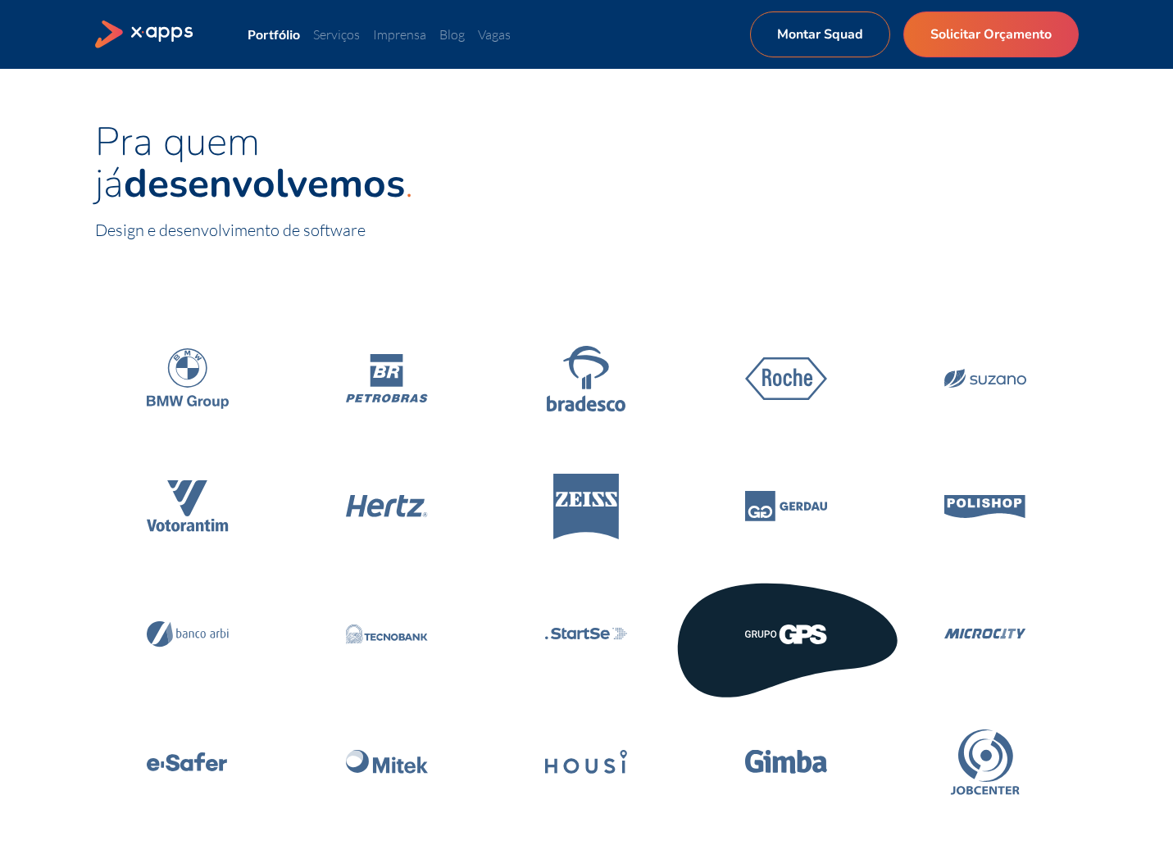  Describe the element at coordinates (250, 162) in the screenshot. I see `span: Pra quem já` at that location.